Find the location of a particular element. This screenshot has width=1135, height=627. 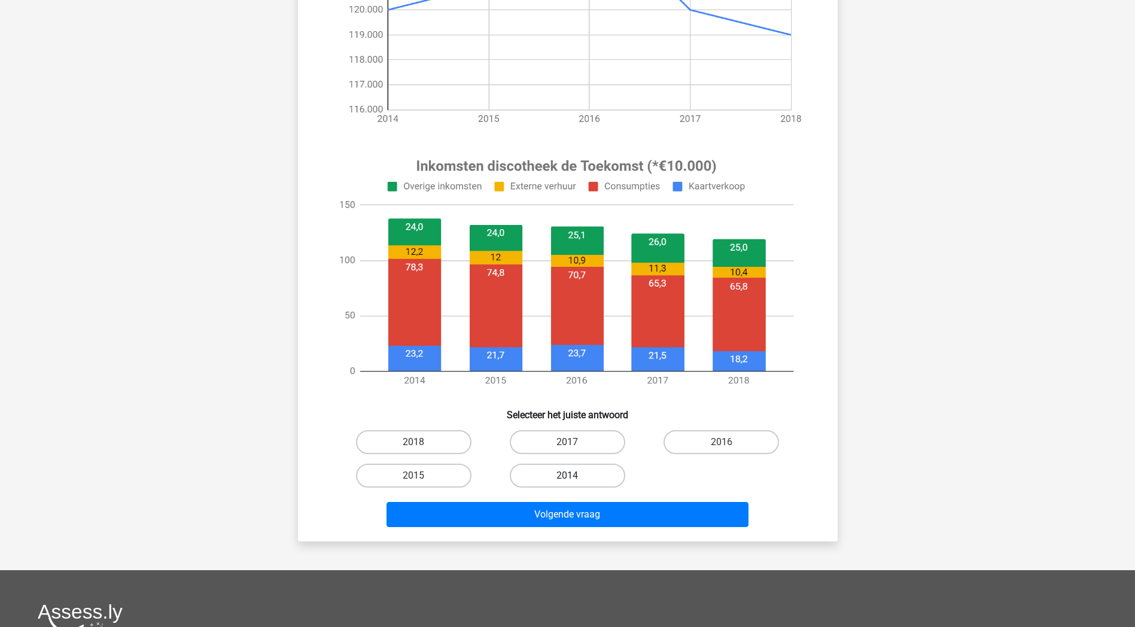

h6: Selecteer het juiste antwoord is located at coordinates (568, 410).